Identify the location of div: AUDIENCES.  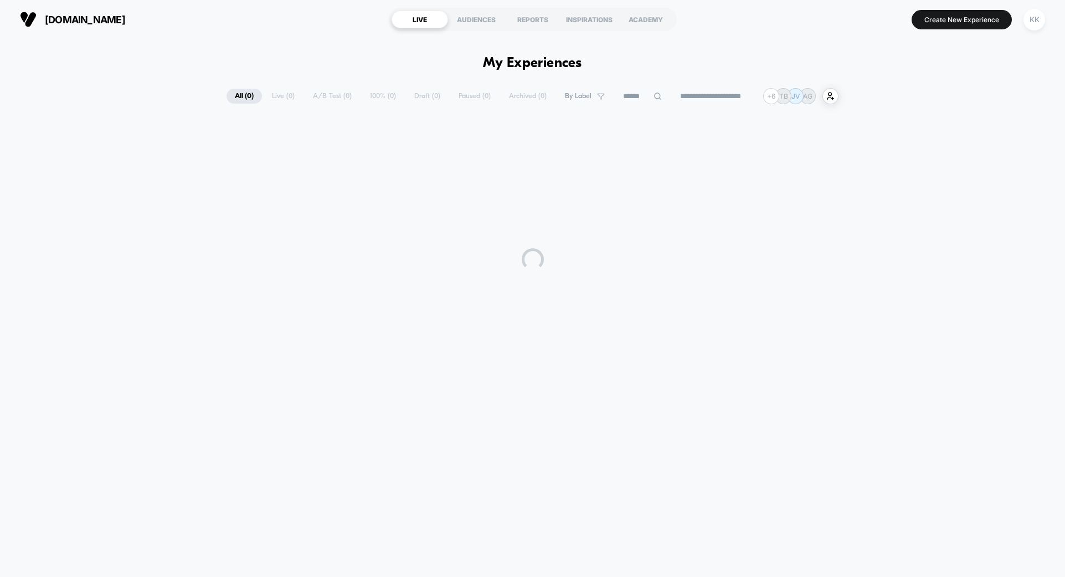
(476, 19).